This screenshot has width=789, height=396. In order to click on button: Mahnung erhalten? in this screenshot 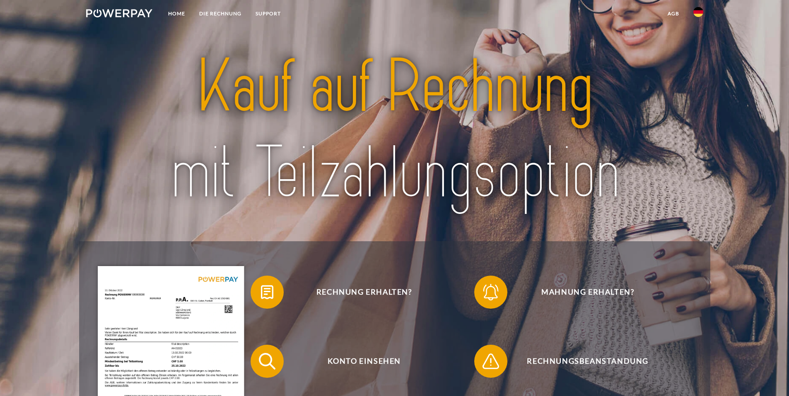, I will do `click(582, 292)`.